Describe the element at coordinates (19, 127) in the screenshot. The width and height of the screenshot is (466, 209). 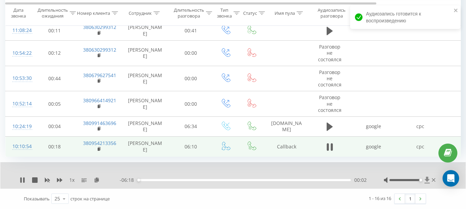
I see `div: 10:24:19` at that location.